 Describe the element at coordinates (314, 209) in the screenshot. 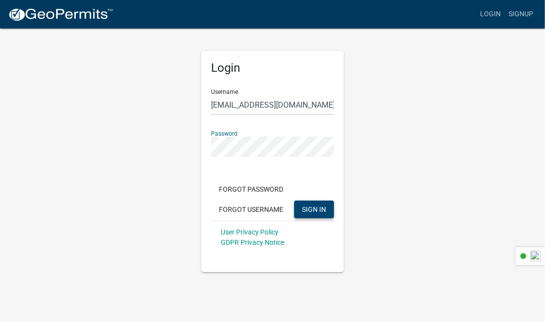

I see `span: SIGN IN` at that location.